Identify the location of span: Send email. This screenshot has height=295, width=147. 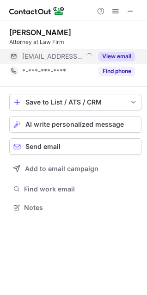
(43, 146).